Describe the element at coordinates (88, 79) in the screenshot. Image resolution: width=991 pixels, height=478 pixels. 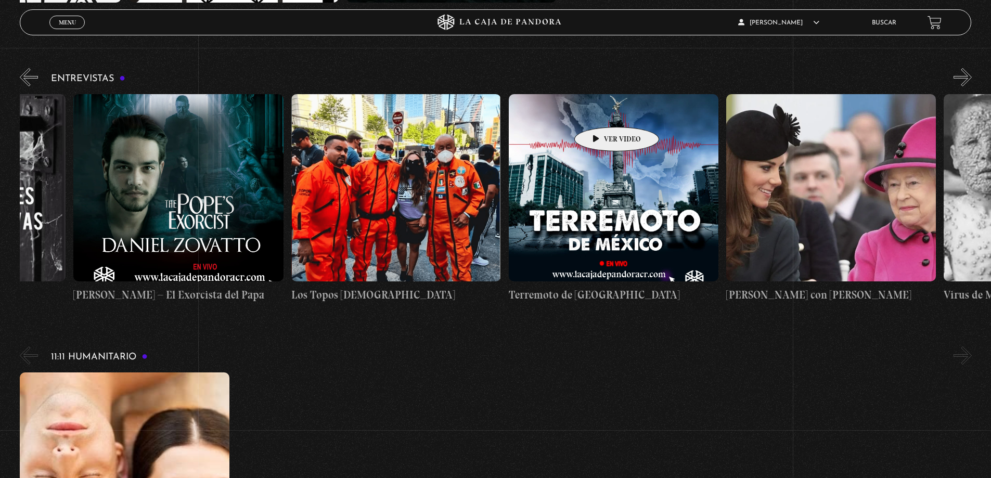
I see `h3: Entrevistas` at that location.